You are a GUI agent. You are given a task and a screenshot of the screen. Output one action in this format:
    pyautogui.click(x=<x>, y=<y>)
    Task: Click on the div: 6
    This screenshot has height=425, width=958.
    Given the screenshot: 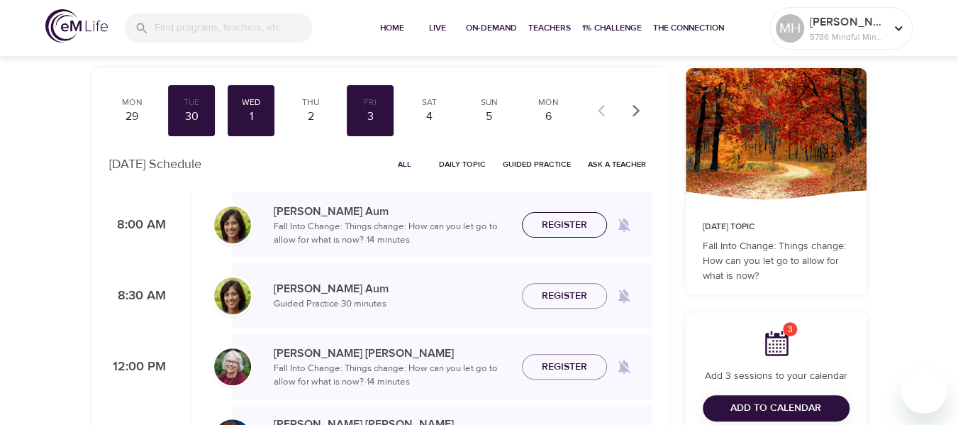 What is the action you would take?
    pyautogui.click(x=549, y=116)
    